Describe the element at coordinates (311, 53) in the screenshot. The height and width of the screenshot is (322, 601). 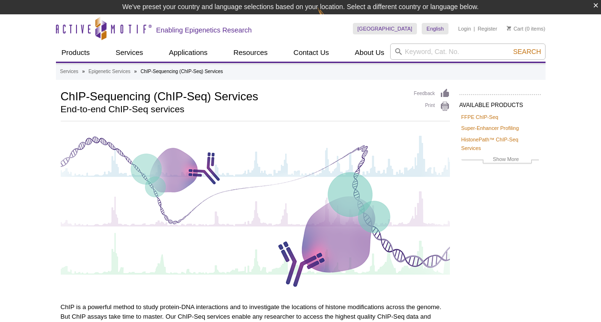
I see `a: Contact Us` at that location.